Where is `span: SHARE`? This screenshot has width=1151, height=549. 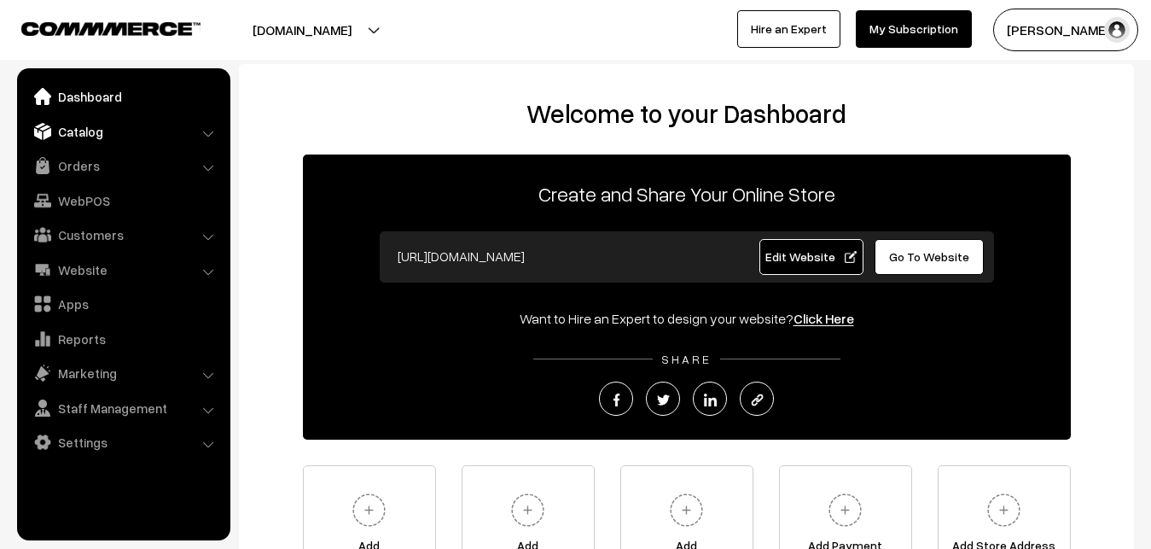 span: SHARE is located at coordinates (686, 358).